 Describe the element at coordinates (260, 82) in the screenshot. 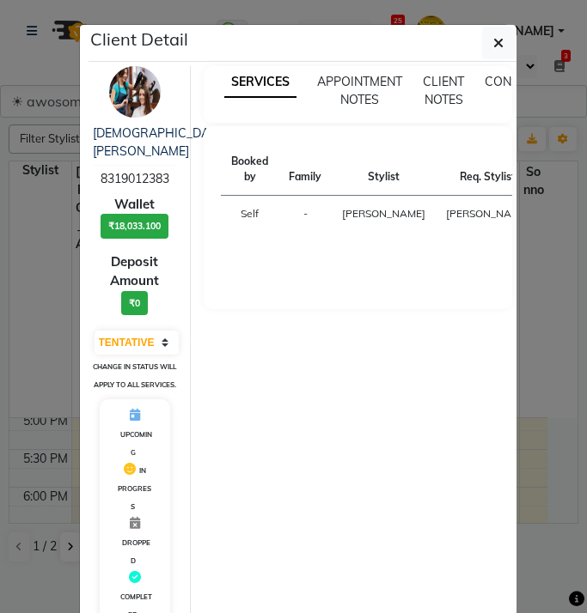

I see `span: SERVICES` at that location.